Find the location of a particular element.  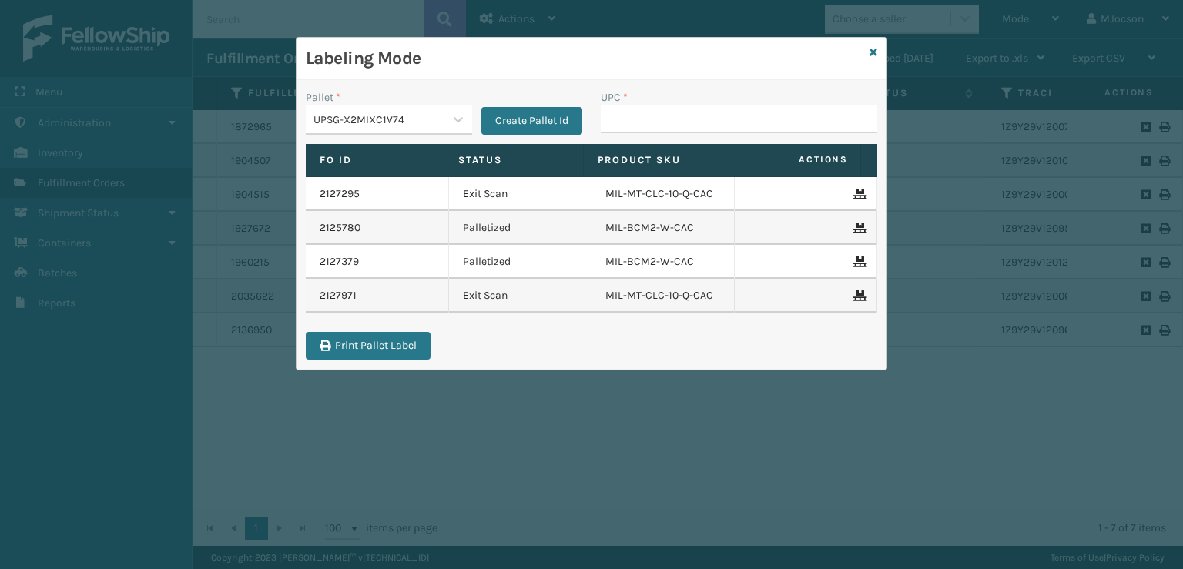

label: UPC is located at coordinates (614, 97).